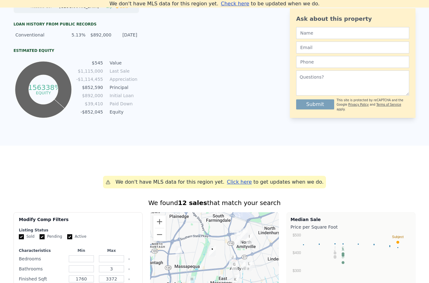 The width and height of the screenshot is (429, 283). Describe the element at coordinates (123, 79) in the screenshot. I see `td: Appreciation` at that location.